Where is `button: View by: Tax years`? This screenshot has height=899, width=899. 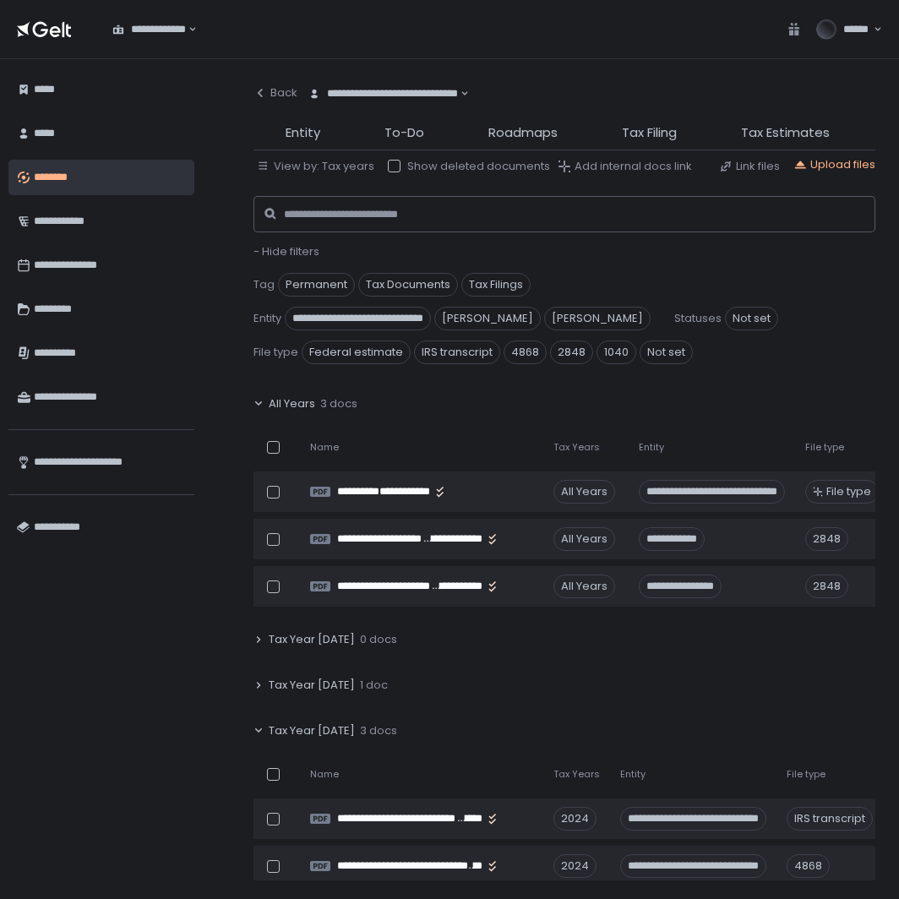
button: View by: Tax years is located at coordinates (315, 166).